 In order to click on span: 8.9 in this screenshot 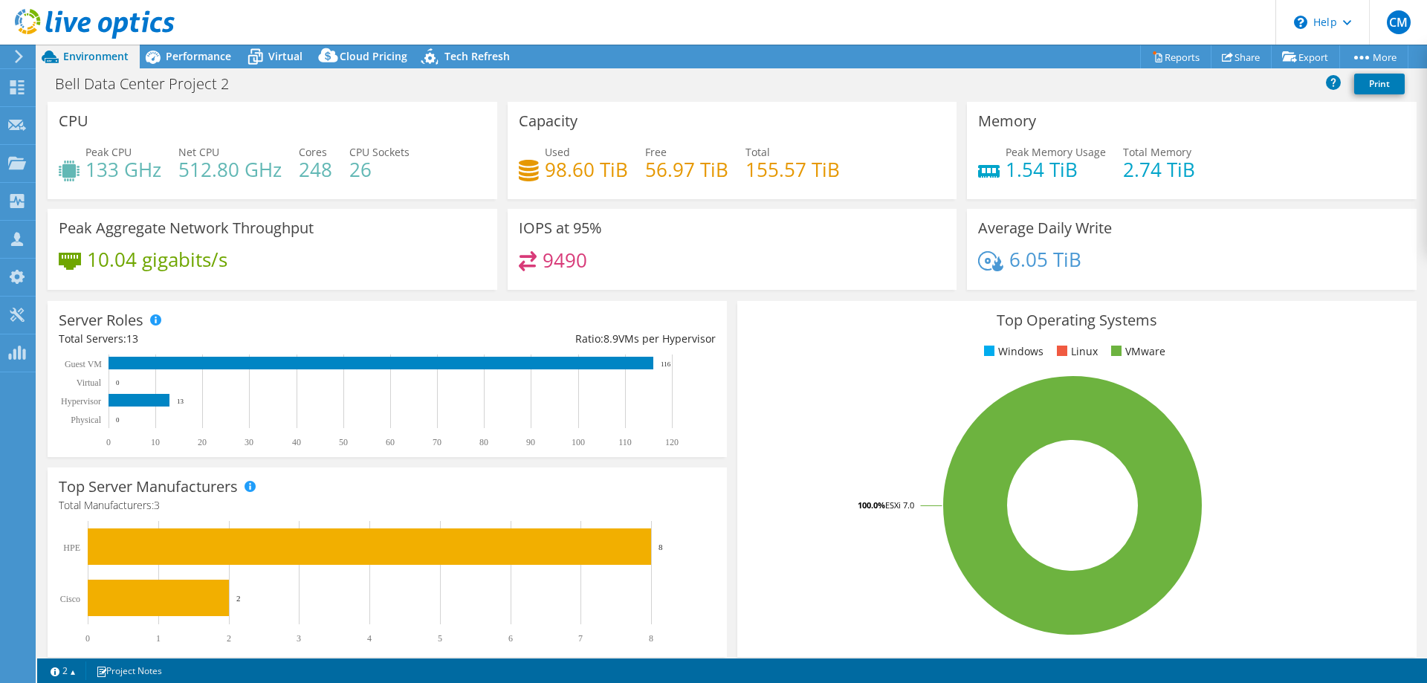, I will do `click(611, 338)`.